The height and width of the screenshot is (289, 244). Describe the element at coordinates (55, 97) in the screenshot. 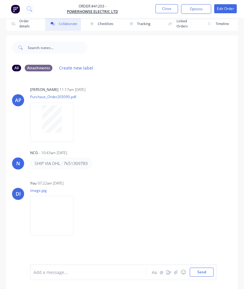

I see `p: Purchase_Order205090.pdf` at that location.